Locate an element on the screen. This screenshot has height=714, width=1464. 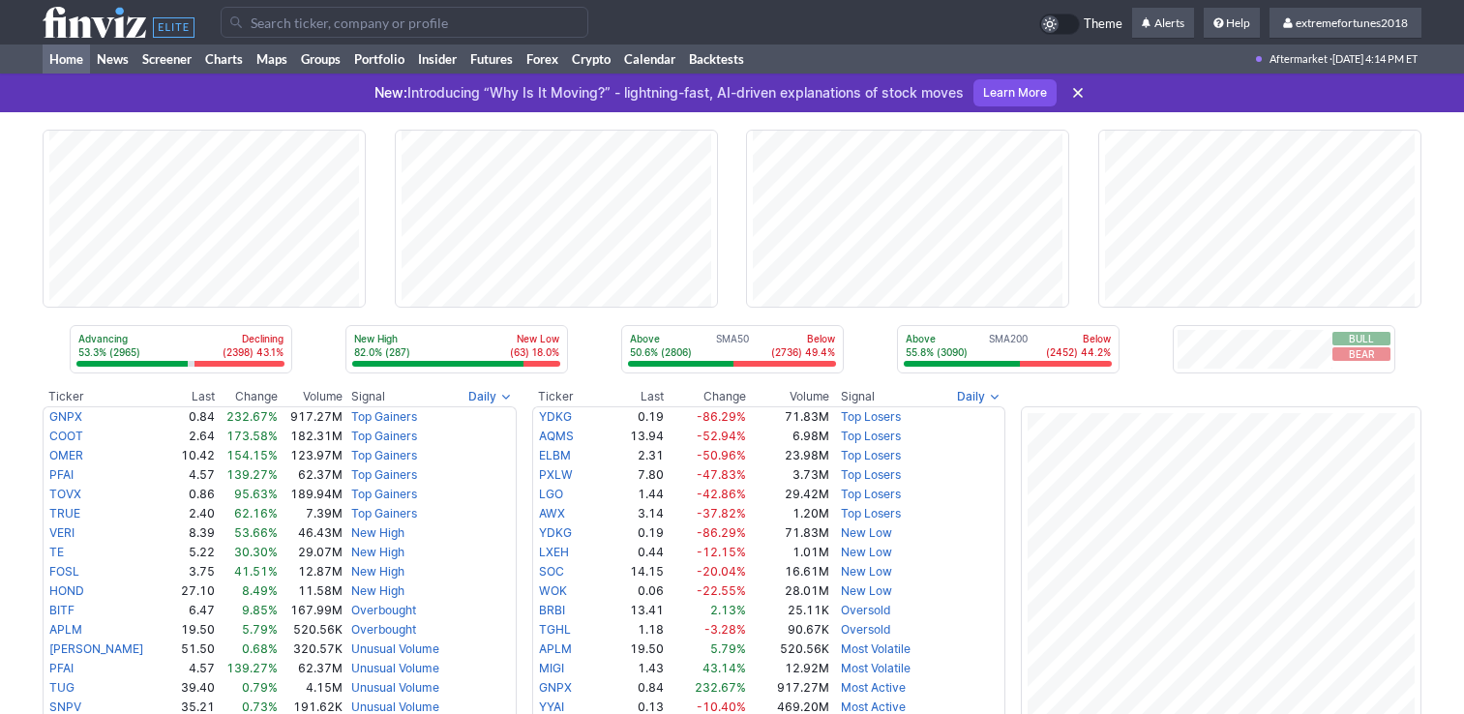
a: Maps is located at coordinates (272, 59).